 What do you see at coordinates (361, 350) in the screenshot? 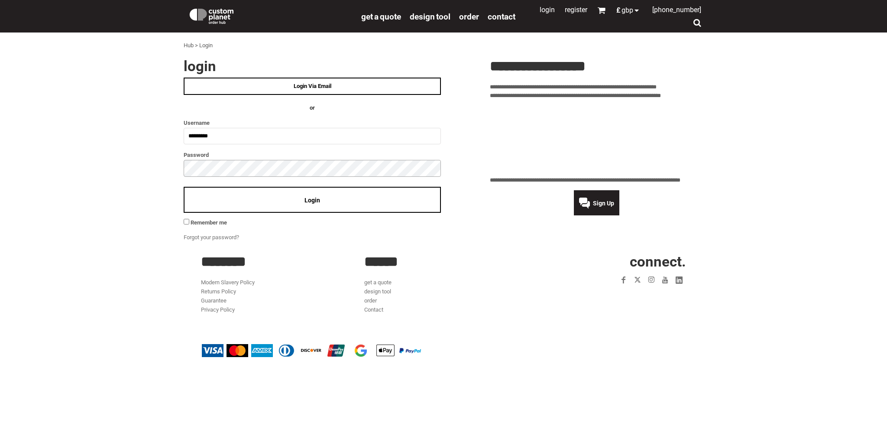
I see `img: Google Pay` at bounding box center [361, 350].